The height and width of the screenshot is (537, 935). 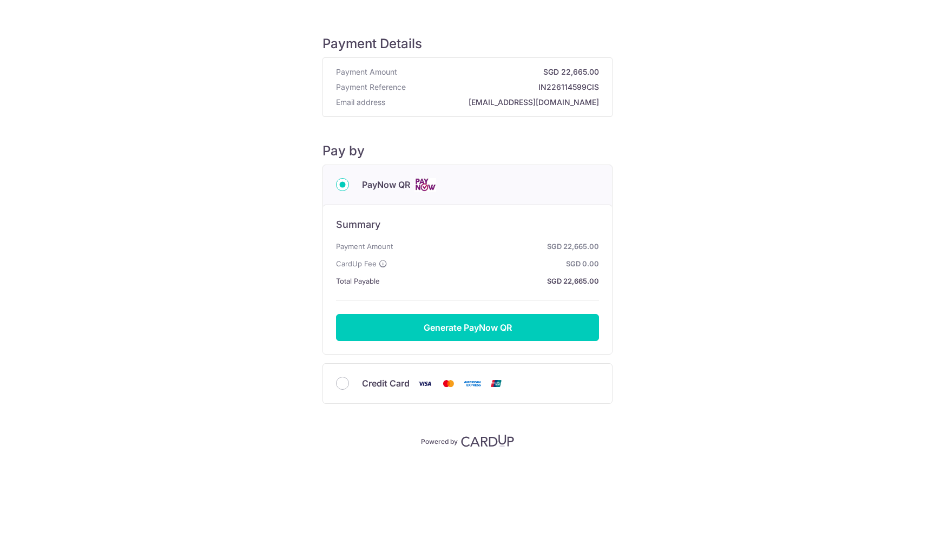 I want to click on h5: Payment Details, so click(x=467, y=44).